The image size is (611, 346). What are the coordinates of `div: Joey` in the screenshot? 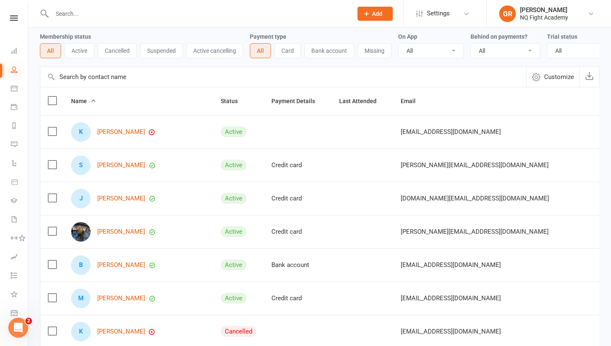 It's located at (81, 198).